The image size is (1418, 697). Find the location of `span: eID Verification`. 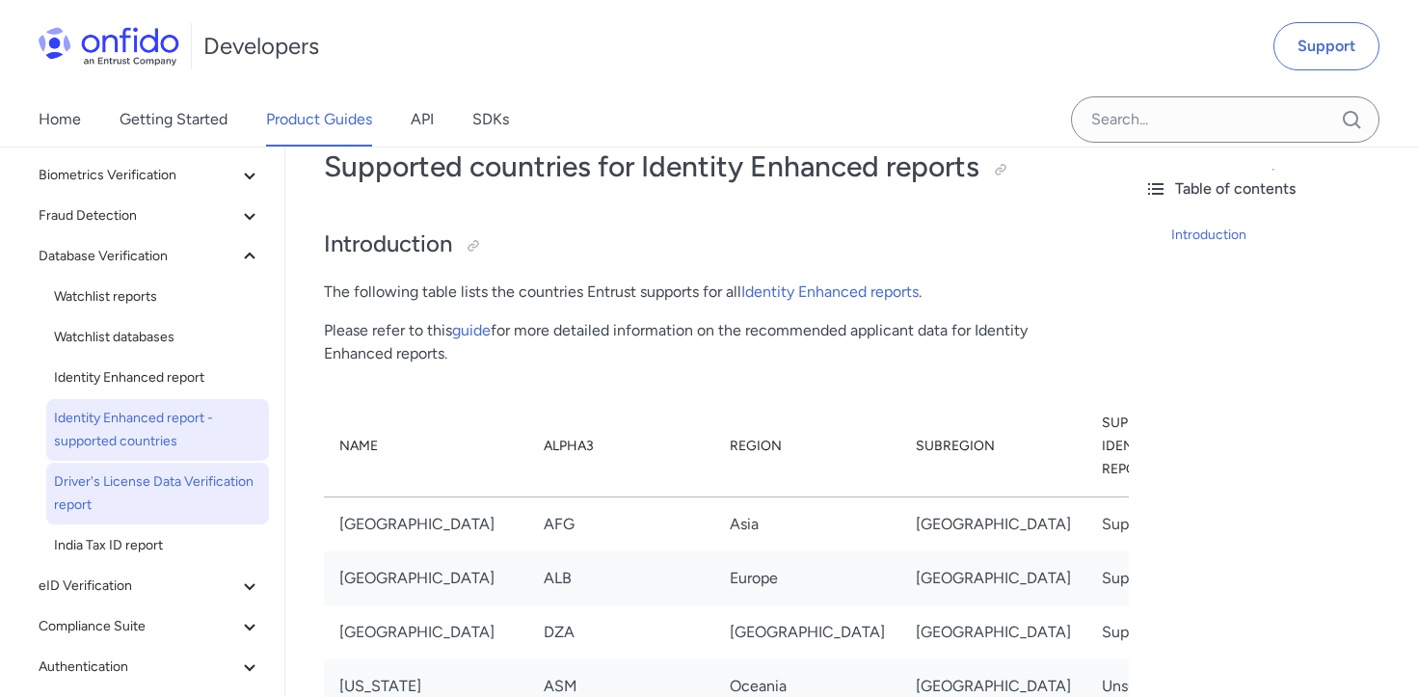

span: eID Verification is located at coordinates (138, 586).